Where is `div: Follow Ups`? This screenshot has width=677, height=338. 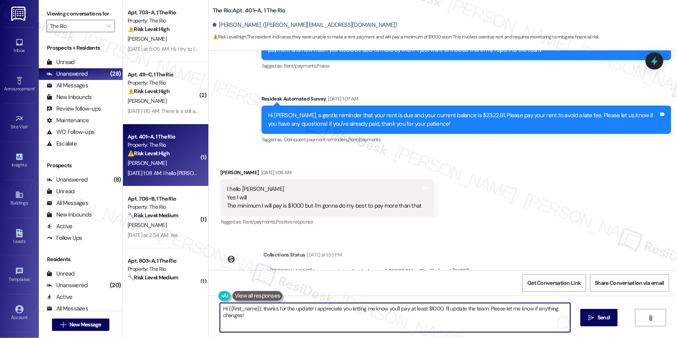
div: Follow Ups is located at coordinates (64, 238).